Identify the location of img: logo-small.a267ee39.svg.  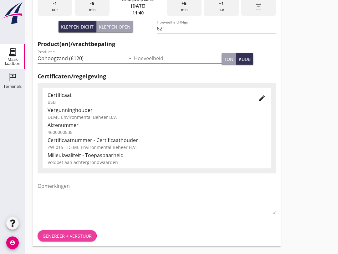
(13, 13).